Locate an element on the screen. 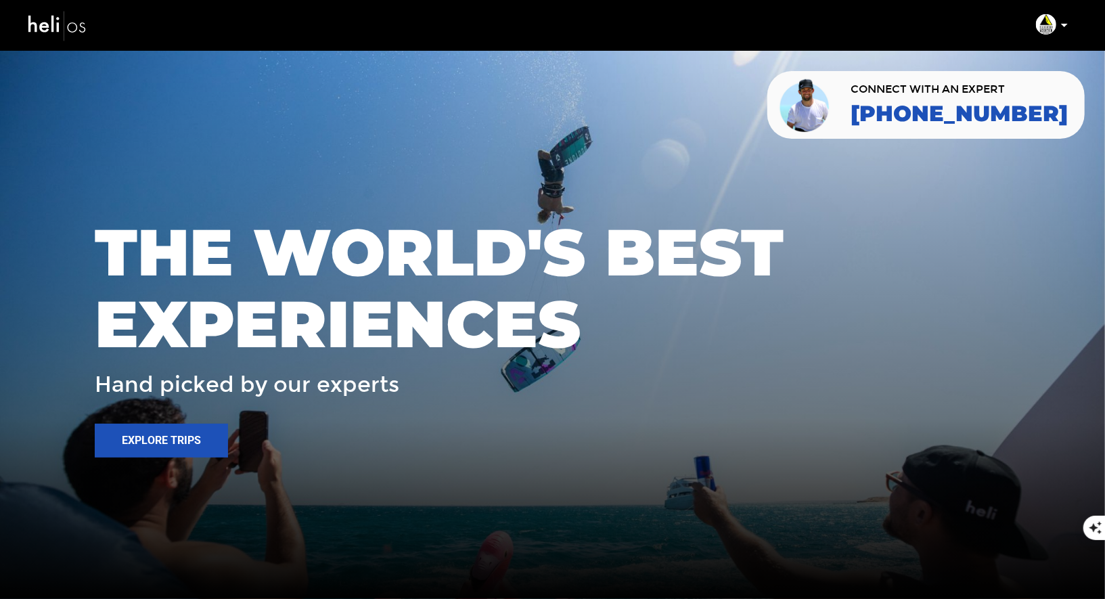 Image resolution: width=1105 pixels, height=599 pixels. span: CONNECT WITH AN EXPERT is located at coordinates (959, 89).